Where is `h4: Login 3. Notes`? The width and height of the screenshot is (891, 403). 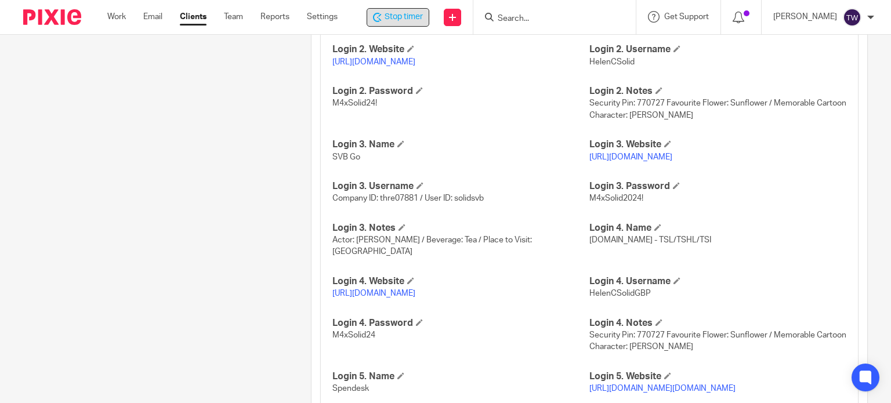 h4: Login 3. Notes is located at coordinates (460, 228).